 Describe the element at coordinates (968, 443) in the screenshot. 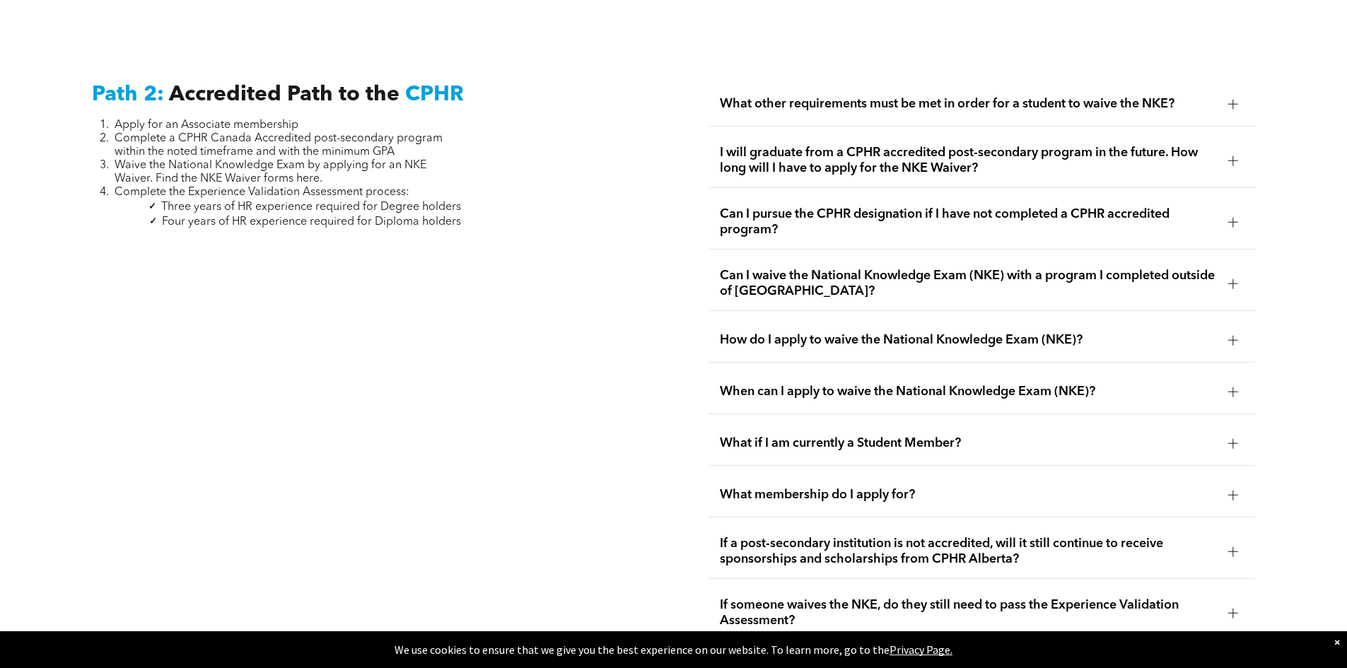

I see `span: What if I am currently a Student Member?` at that location.